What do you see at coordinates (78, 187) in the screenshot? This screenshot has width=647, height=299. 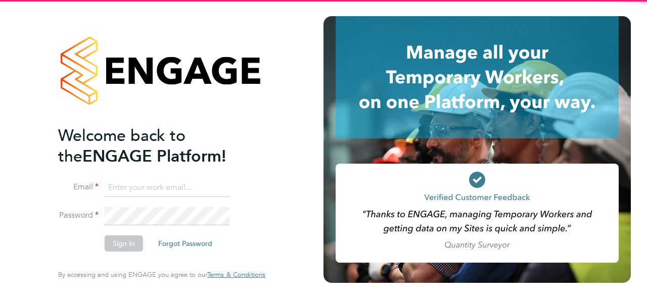 I see `label: Email` at bounding box center [78, 187].